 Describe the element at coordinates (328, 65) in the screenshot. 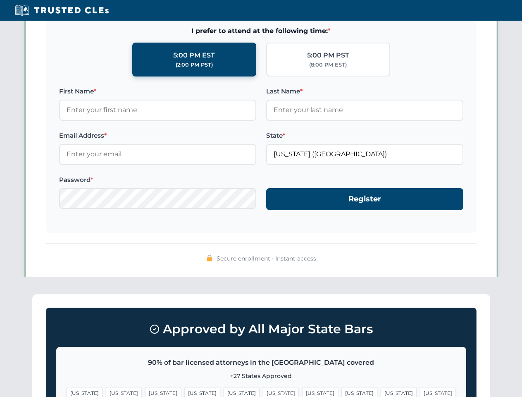

I see `div: (8:00 PM EST)` at that location.